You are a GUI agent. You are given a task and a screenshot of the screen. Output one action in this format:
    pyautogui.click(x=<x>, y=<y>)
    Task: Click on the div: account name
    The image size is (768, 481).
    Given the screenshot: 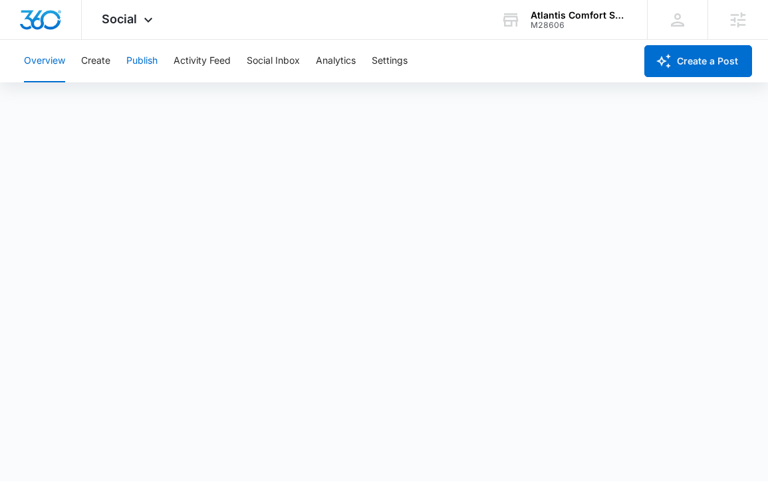 What is the action you would take?
    pyautogui.click(x=579, y=15)
    